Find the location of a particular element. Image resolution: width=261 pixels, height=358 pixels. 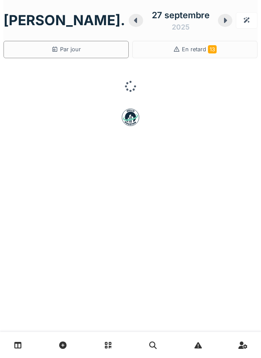

img: badge-BVDL4wpA.svg is located at coordinates (131, 117).